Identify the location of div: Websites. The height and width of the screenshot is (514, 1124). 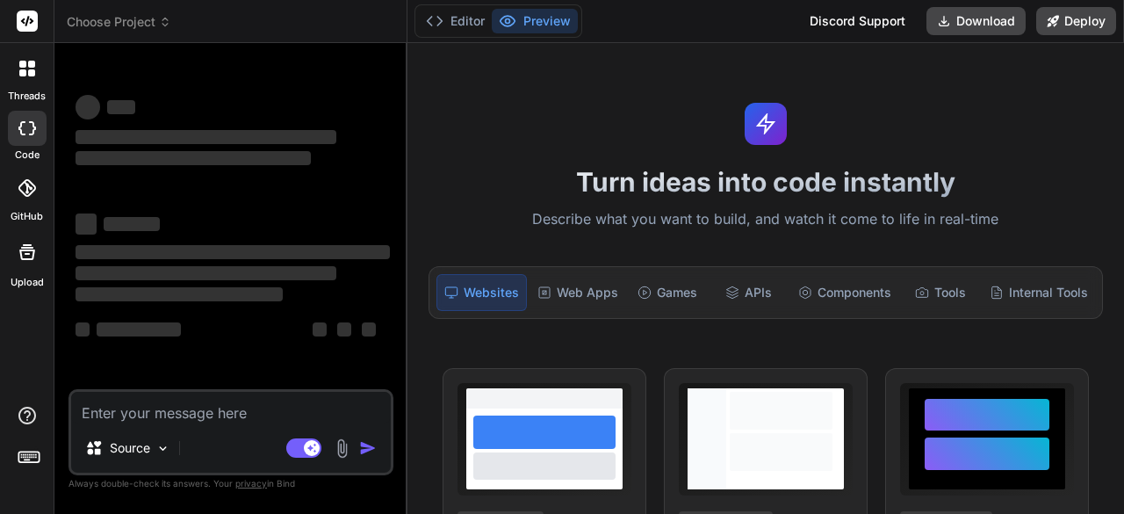
(481, 292).